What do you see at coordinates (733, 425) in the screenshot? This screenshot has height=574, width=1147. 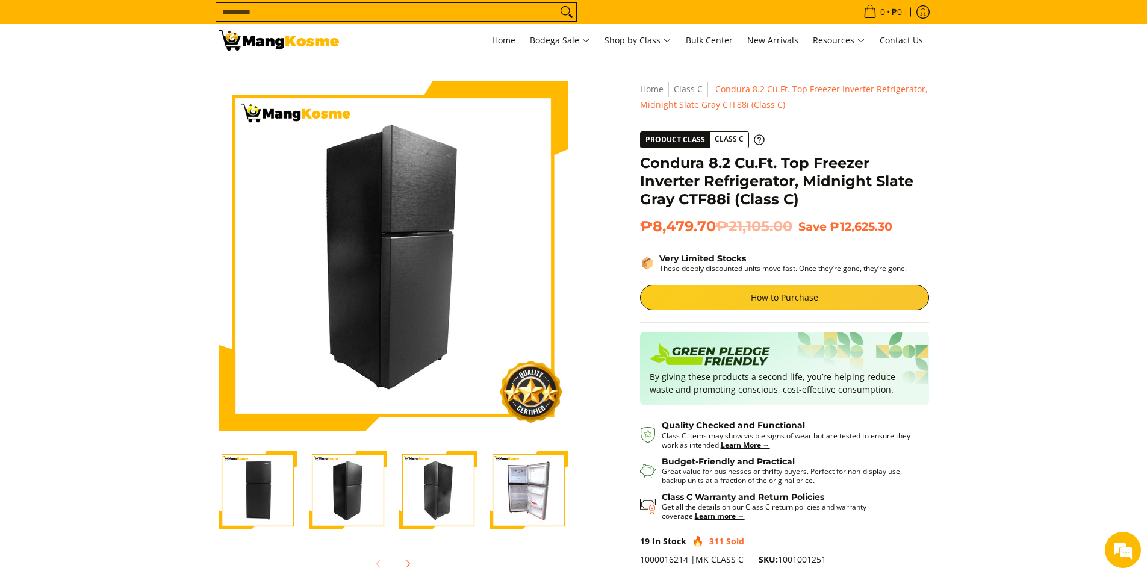 I see `strong: Quality Checked and Functional` at bounding box center [733, 425].